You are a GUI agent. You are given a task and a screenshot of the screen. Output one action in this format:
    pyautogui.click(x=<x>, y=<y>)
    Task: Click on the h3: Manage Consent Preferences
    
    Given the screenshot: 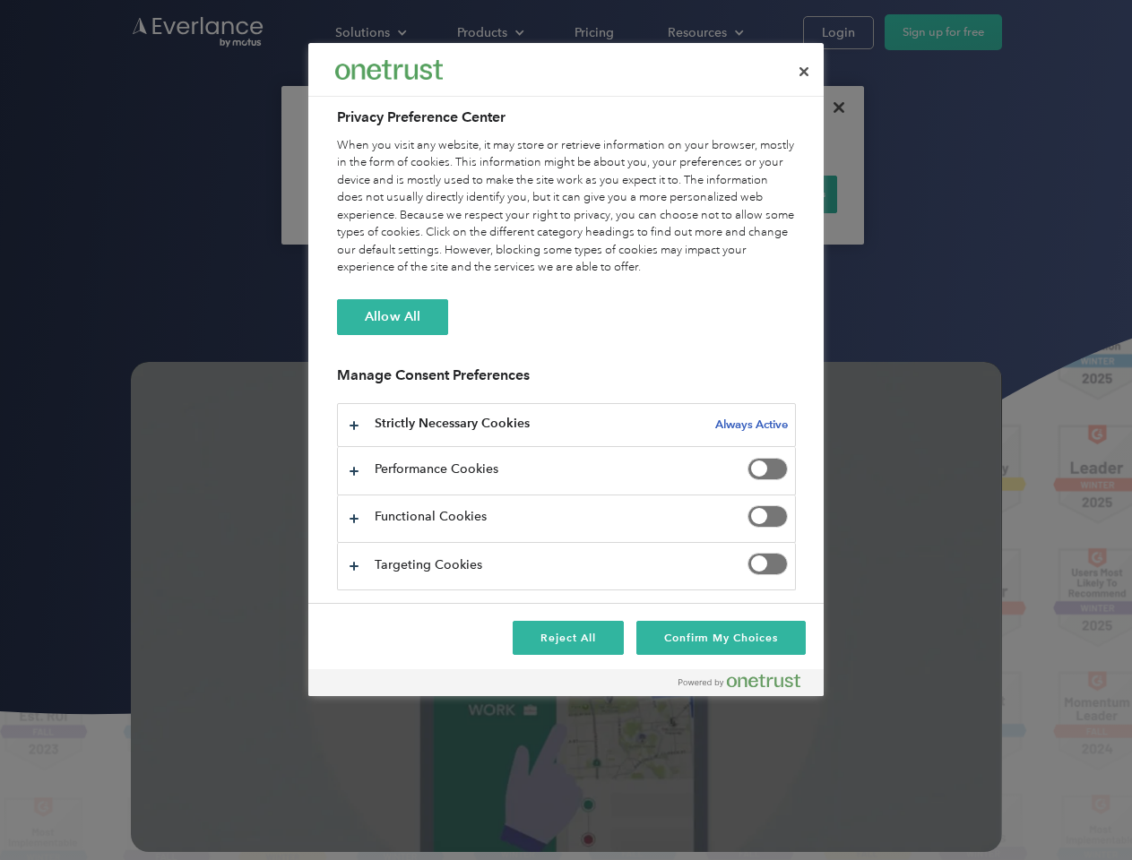 What is the action you would take?
    pyautogui.click(x=566, y=380)
    